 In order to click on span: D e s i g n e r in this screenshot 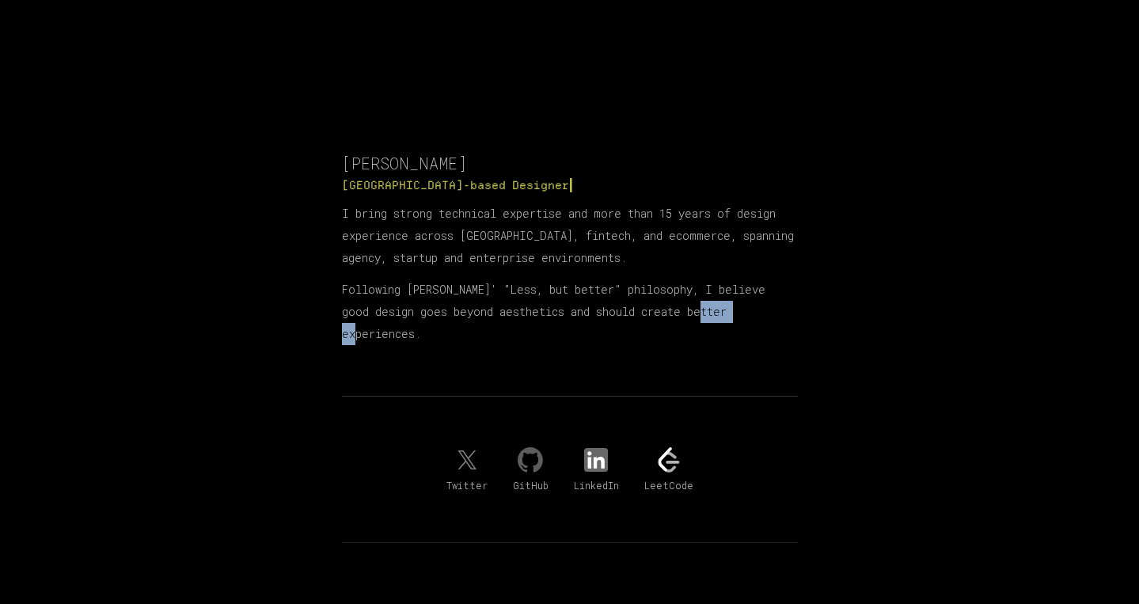, I will do `click(541, 185)`.